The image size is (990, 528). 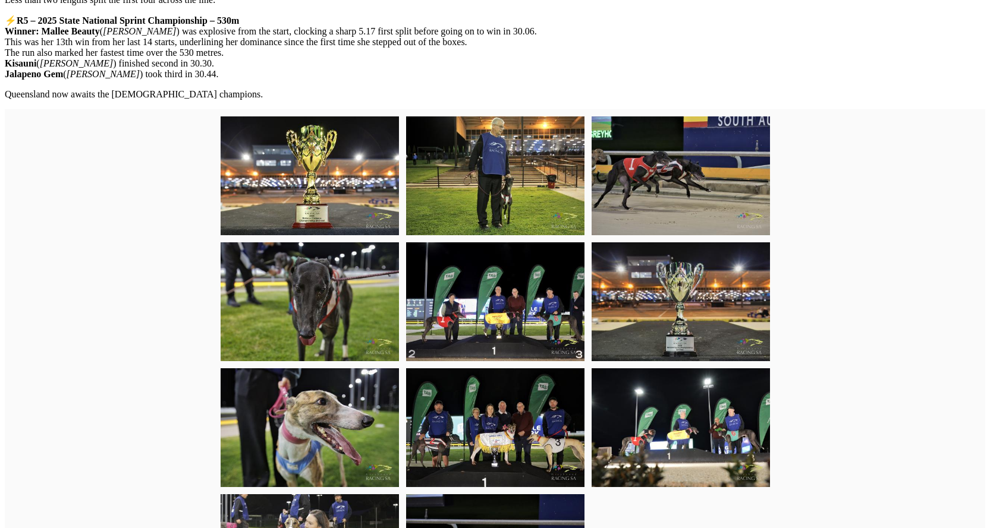 I want to click on strong: Jalapeno Gem, so click(x=34, y=74).